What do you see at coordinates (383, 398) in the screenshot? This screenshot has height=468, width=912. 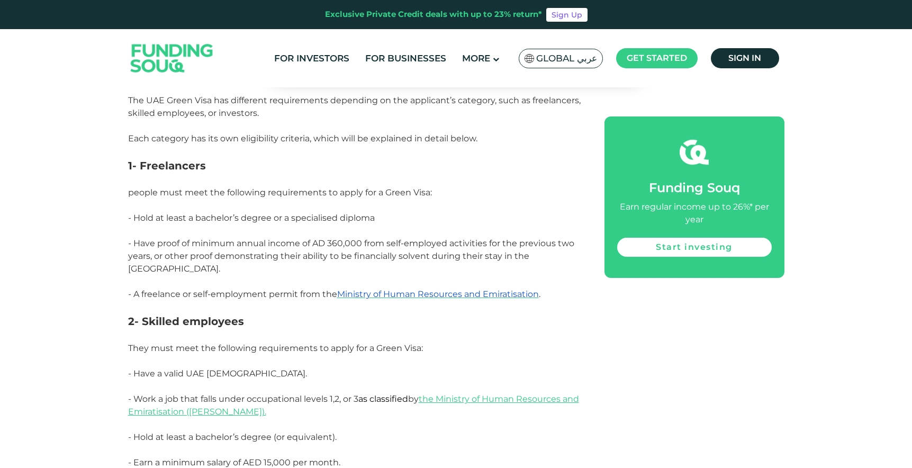 I see `span: as classified` at bounding box center [383, 398].